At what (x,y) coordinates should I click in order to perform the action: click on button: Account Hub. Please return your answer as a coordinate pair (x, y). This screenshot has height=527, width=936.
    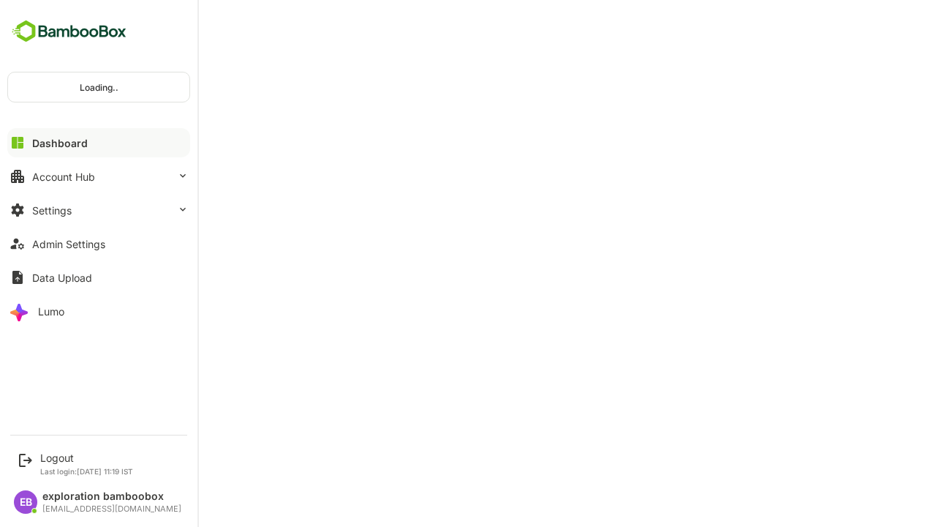
    Looking at the image, I should click on (99, 176).